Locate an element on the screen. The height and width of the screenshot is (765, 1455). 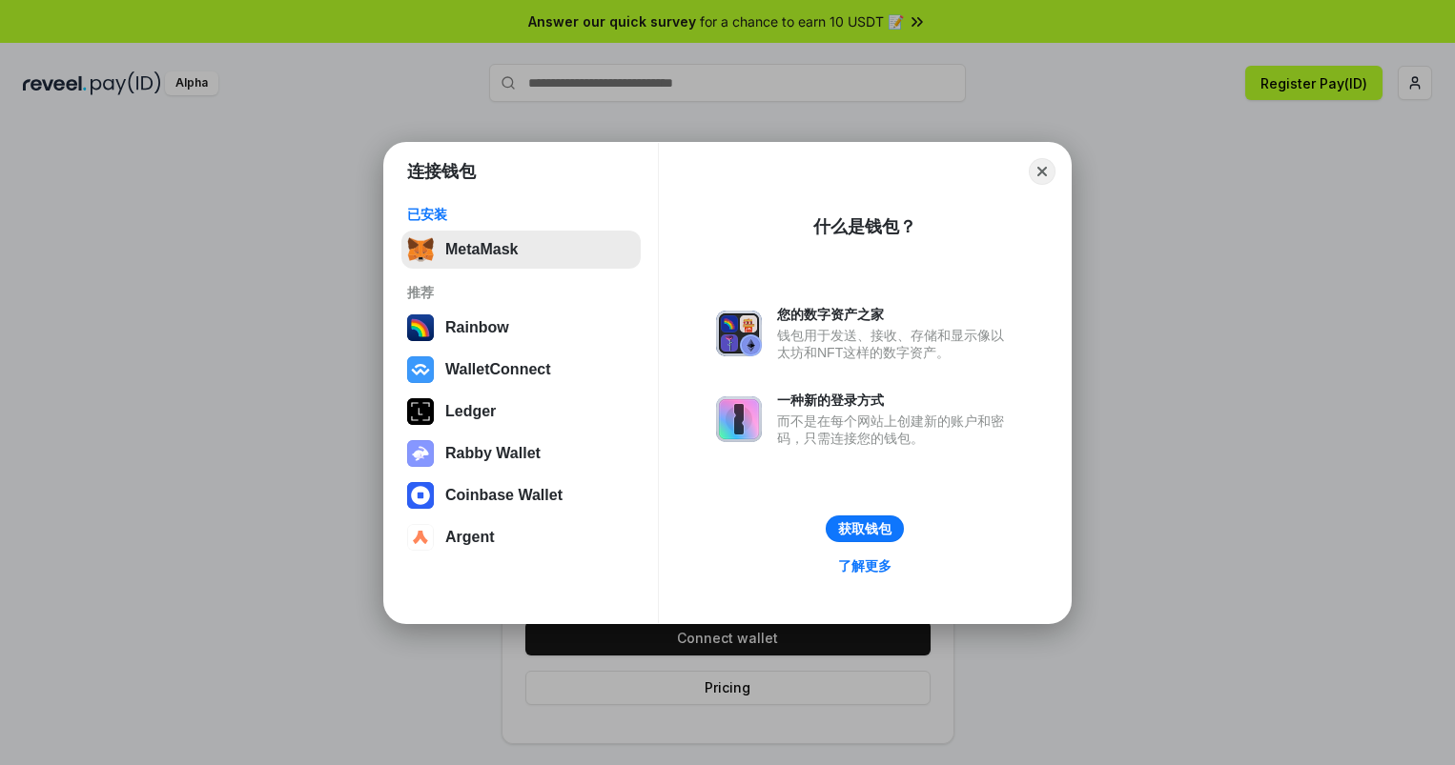
button: Argent is located at coordinates (520, 538).